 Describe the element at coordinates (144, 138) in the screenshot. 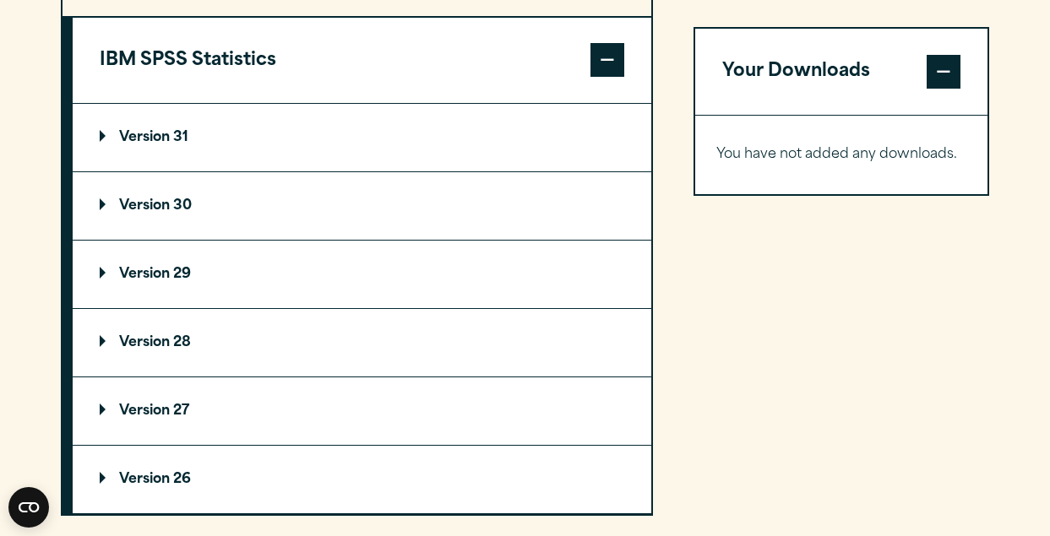

I see `p: Version 31` at that location.